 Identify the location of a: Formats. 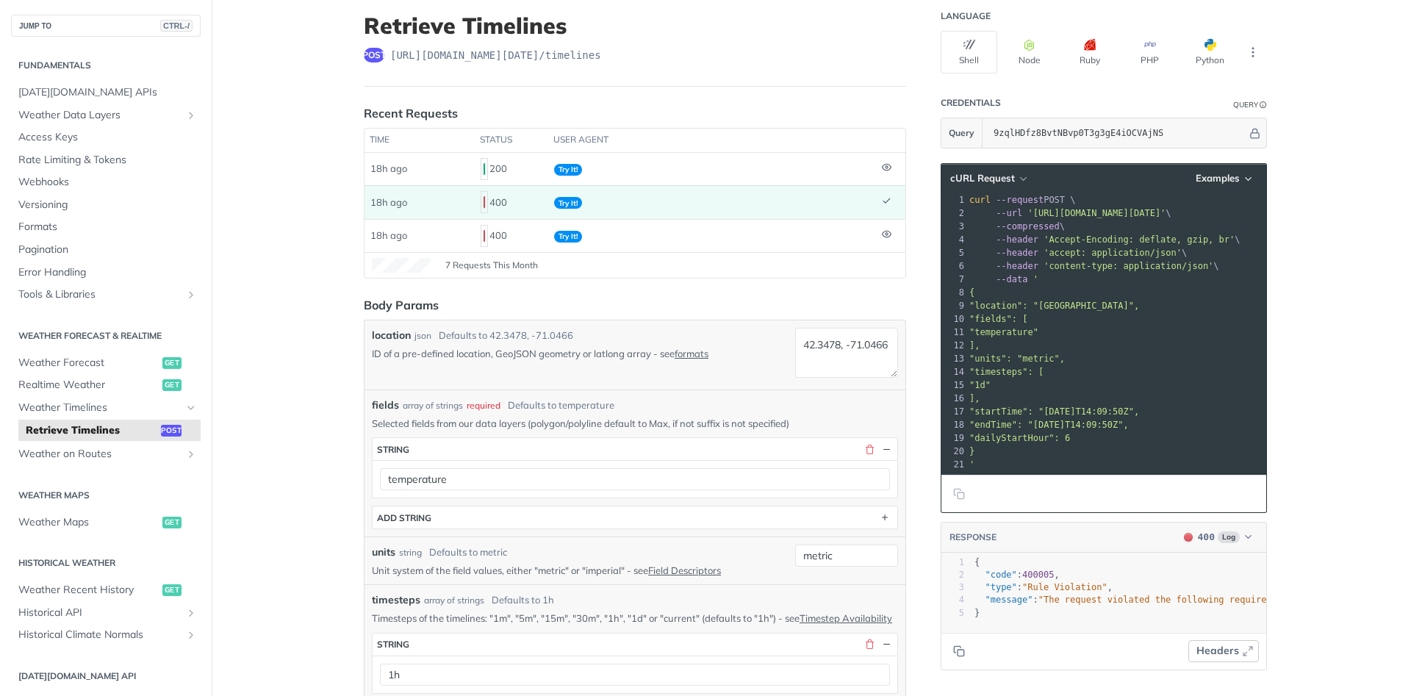
(106, 227).